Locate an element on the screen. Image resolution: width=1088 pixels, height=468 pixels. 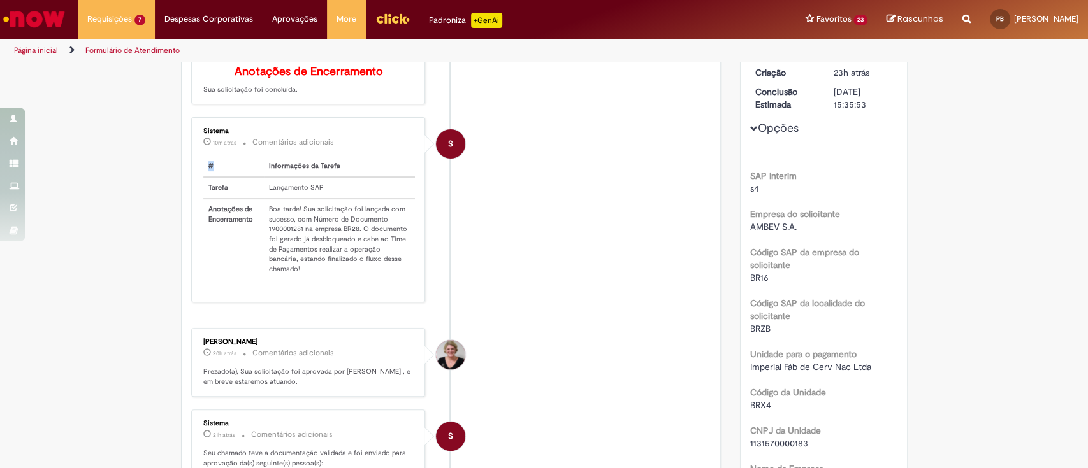
img: ServiceNow is located at coordinates (34, 19).